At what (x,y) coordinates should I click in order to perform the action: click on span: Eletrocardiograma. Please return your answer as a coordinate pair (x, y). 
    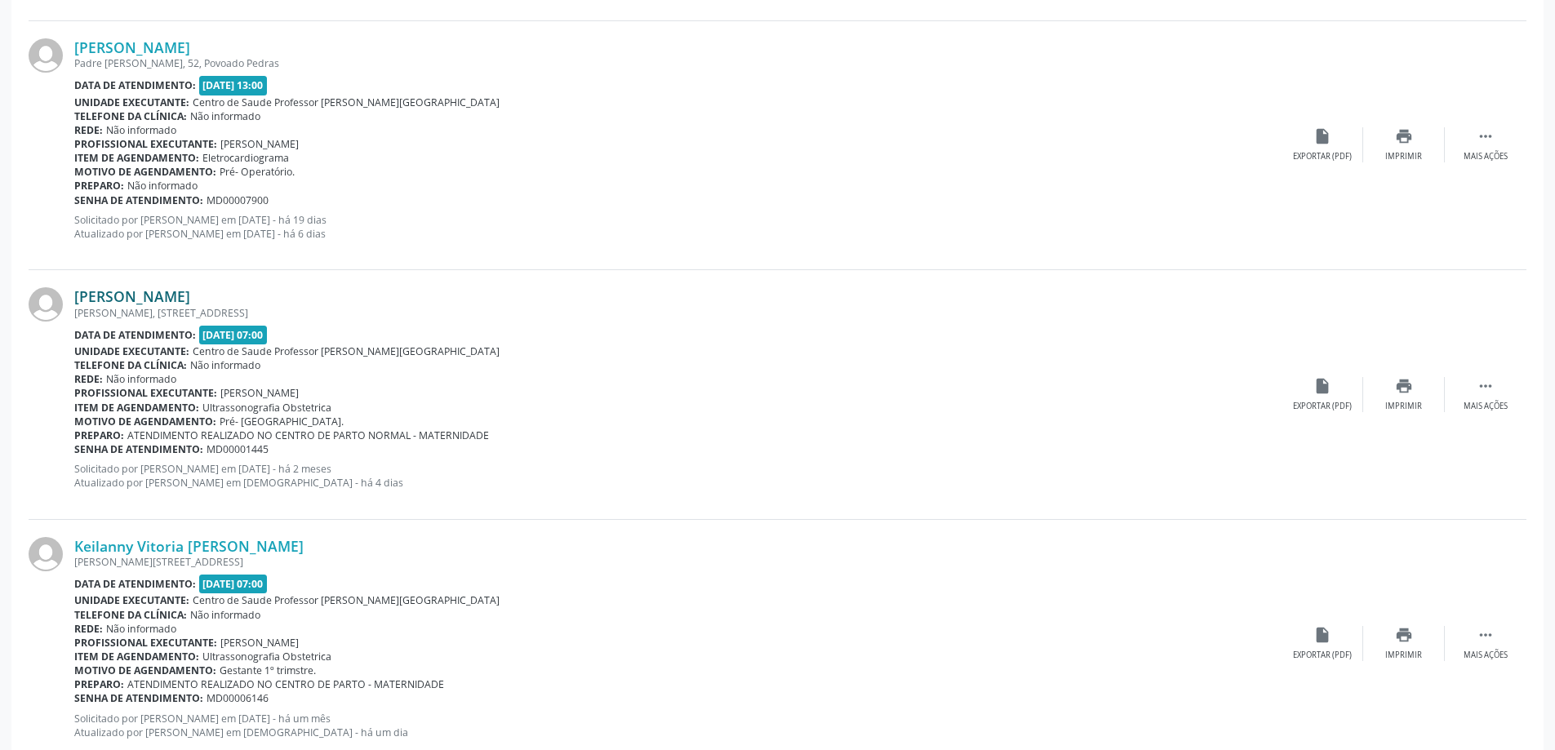
    Looking at the image, I should click on (246, 158).